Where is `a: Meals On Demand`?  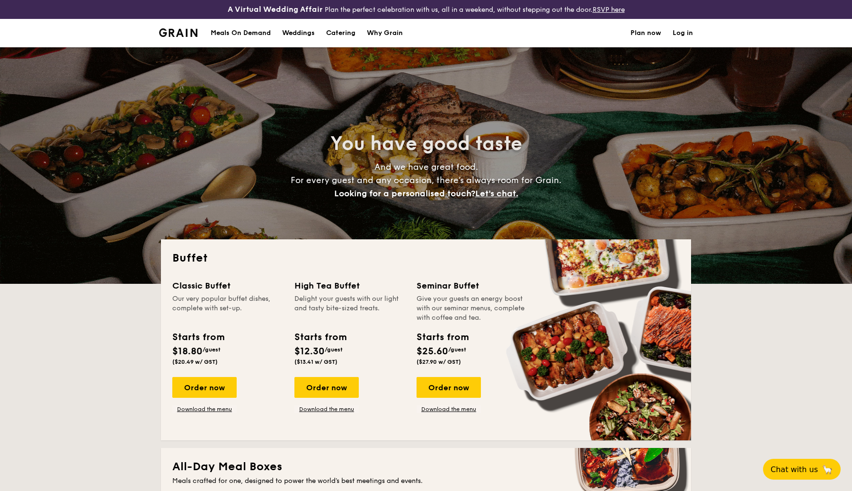
a: Meals On Demand is located at coordinates (240, 33).